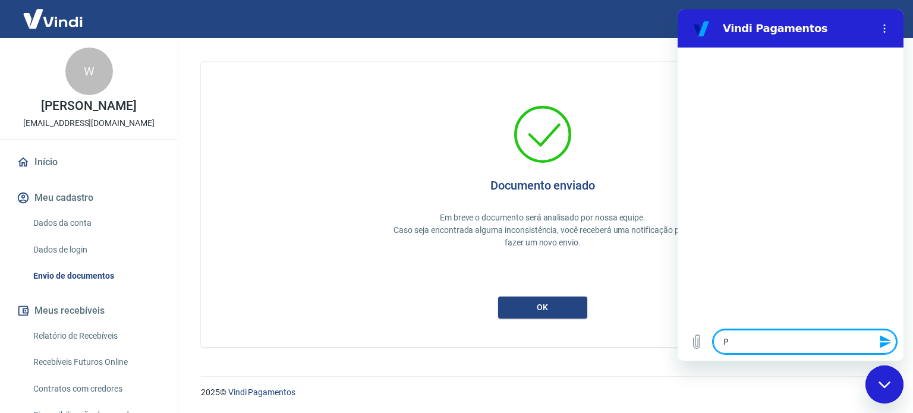 This screenshot has width=913, height=413. I want to click on h2: Vindi Pagamentos, so click(118, 19).